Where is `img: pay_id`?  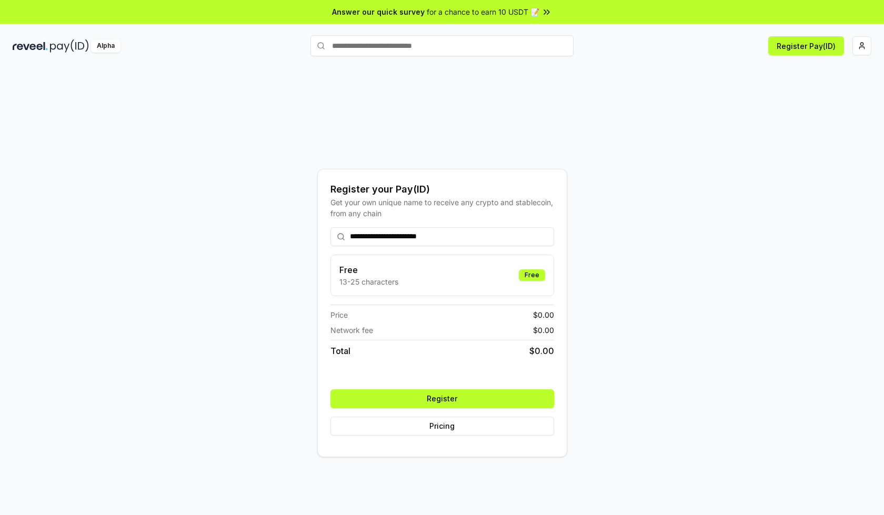 img: pay_id is located at coordinates (69, 46).